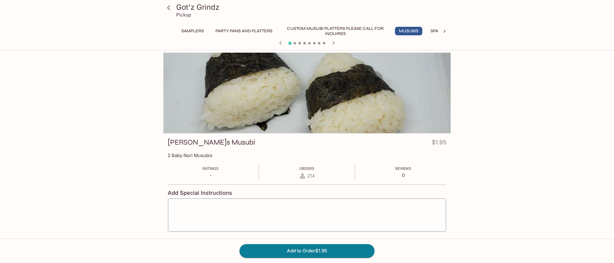 Image resolution: width=614 pixels, height=263 pixels. Describe the element at coordinates (403, 175) in the screenshot. I see `p: 0` at that location.